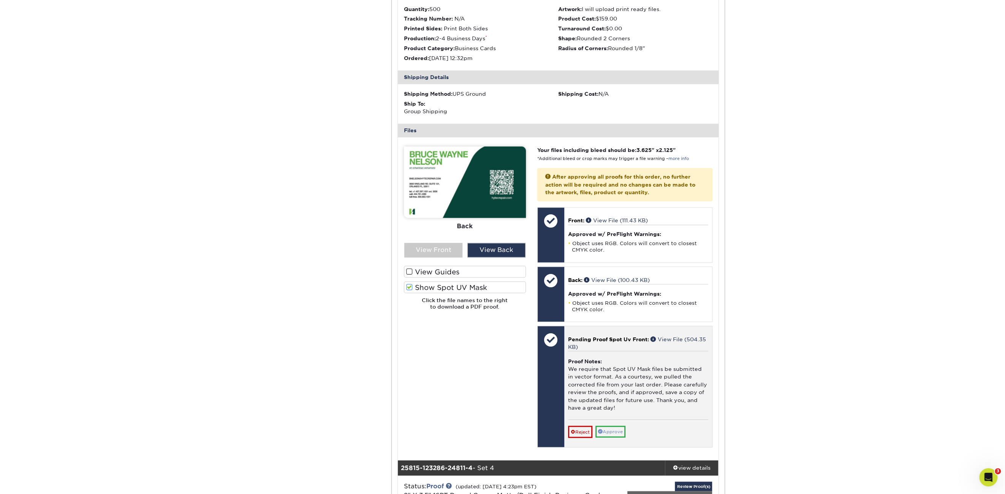  Describe the element at coordinates (679, 158) in the screenshot. I see `a: more info` at that location.